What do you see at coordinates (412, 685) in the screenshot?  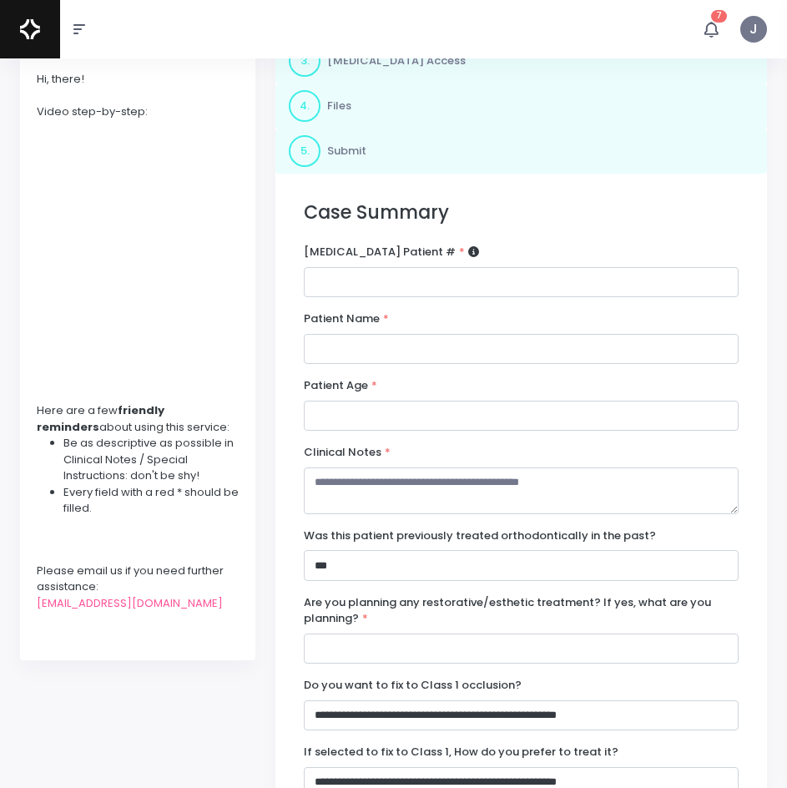 I see `label: Do you want to fix to Class 1 occlusion?` at bounding box center [412, 685].